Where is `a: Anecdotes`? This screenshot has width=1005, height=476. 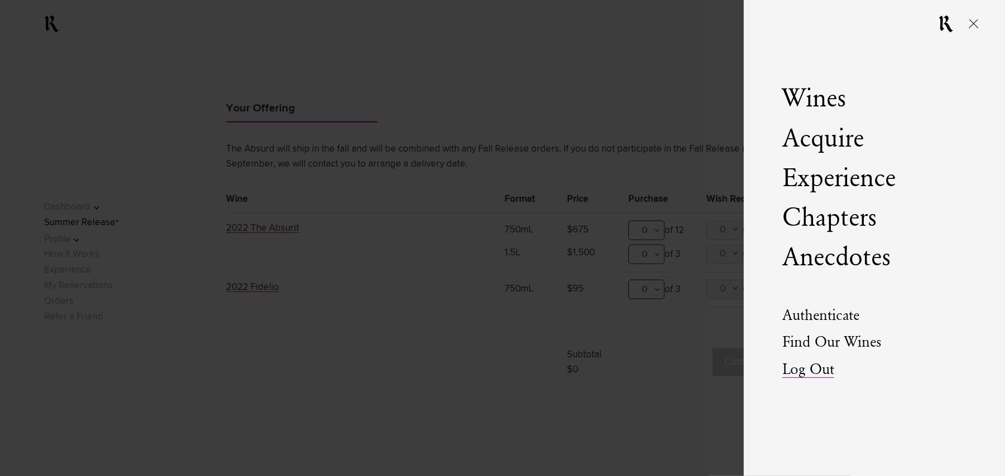
a: Anecdotes is located at coordinates (836, 258).